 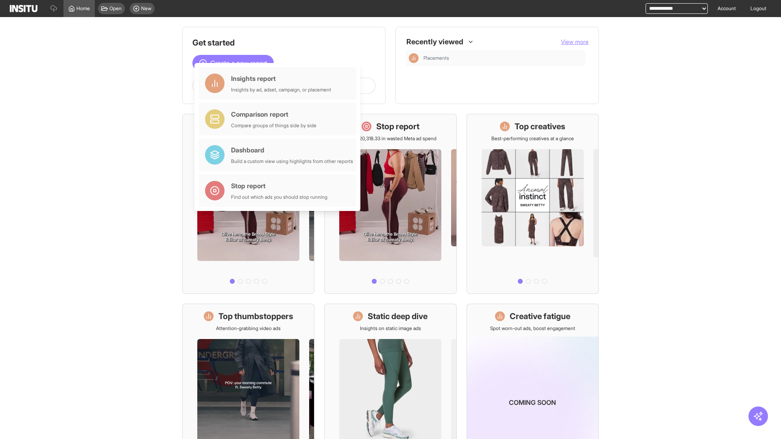 I want to click on p: Insights on static image ads, so click(x=390, y=329).